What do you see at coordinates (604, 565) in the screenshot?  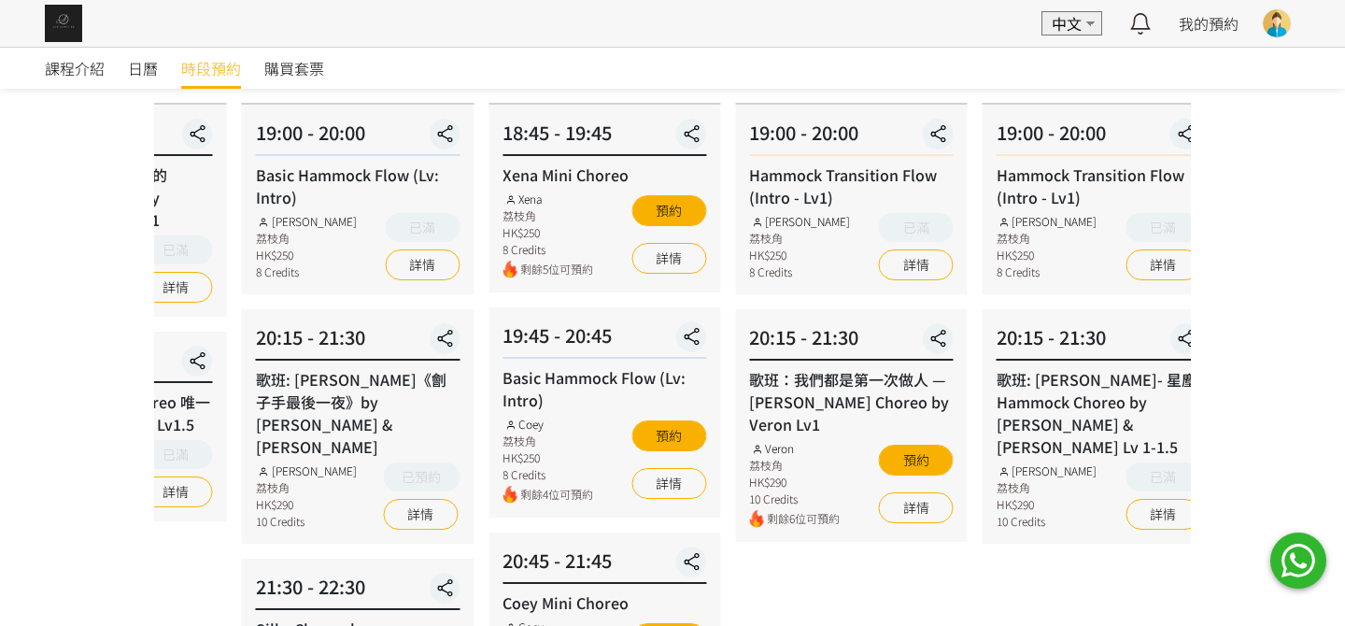 I see `div: 20:45 - 21:45` at bounding box center [604, 565].